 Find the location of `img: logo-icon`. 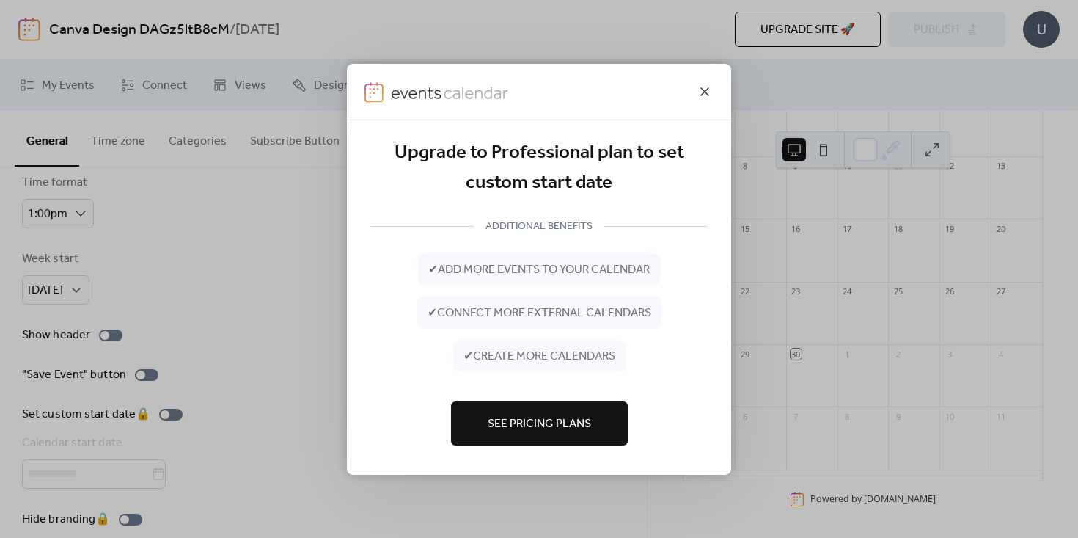

img: logo-icon is located at coordinates (374, 92).